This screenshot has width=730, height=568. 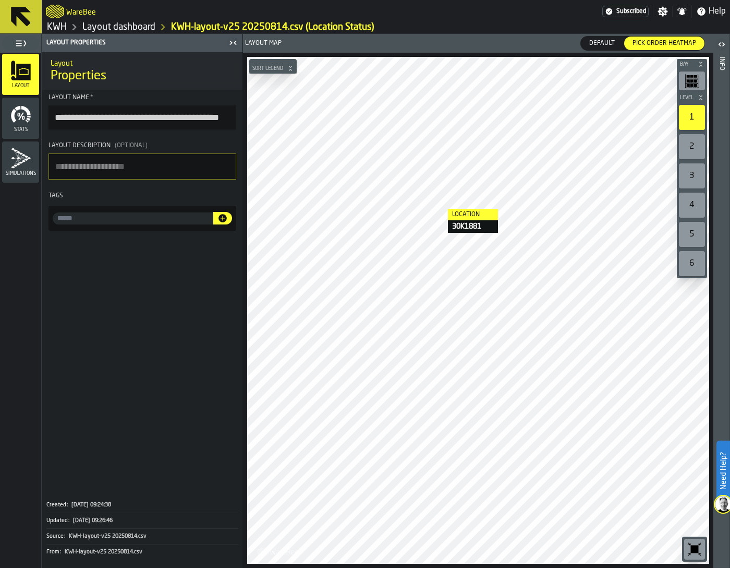 What do you see at coordinates (216, 27) in the screenshot?
I see `nav: Breadcrumb` at bounding box center [216, 27].